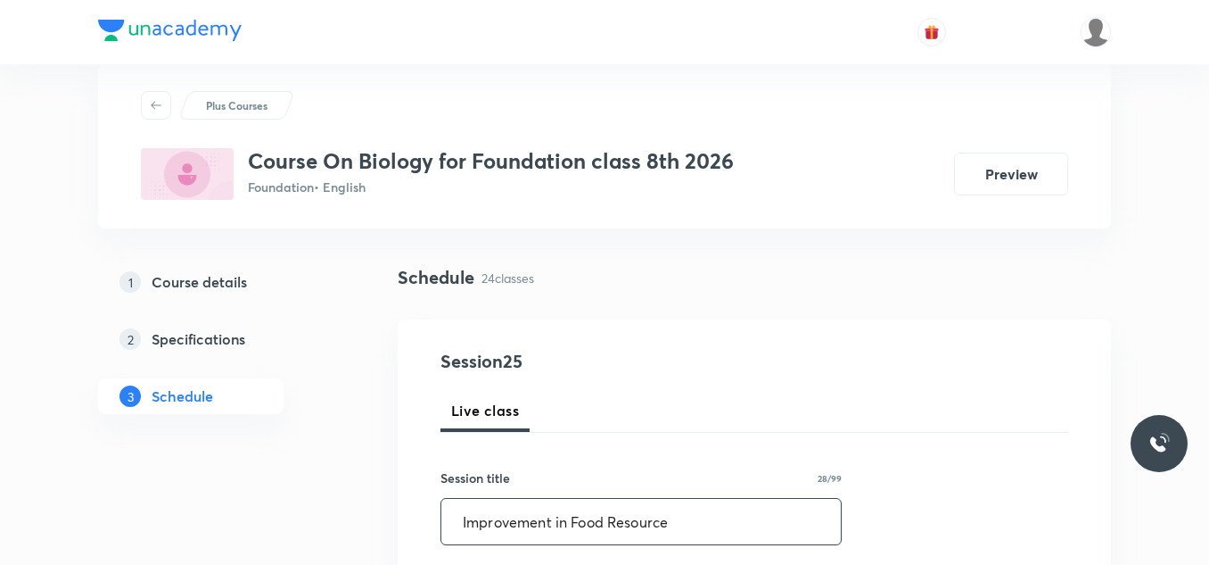  I want to click on p: 2, so click(130, 339).